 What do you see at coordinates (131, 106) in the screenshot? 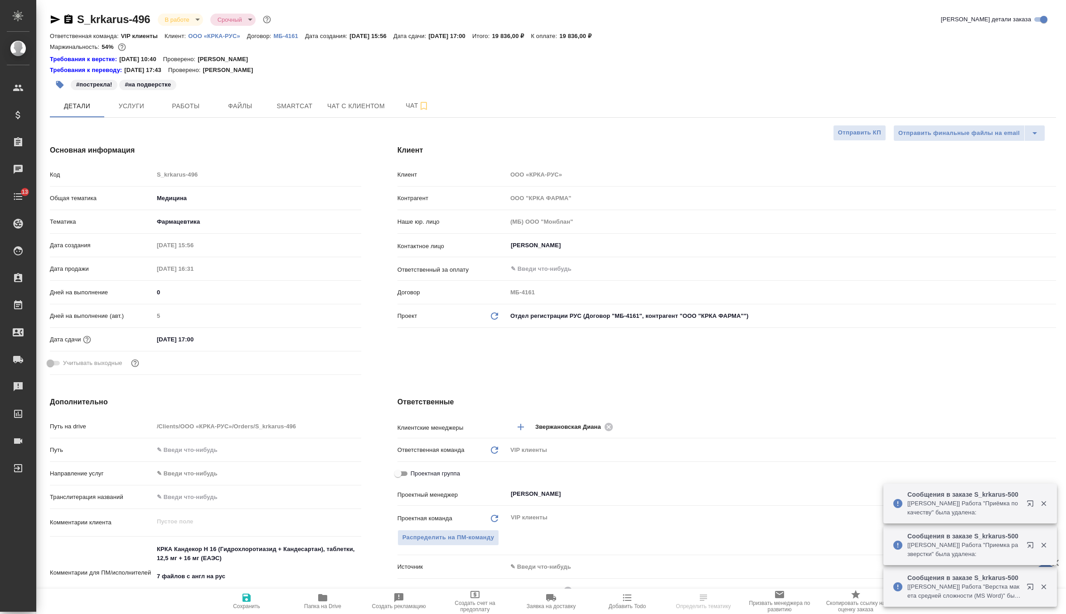
I see `span: Услуги` at bounding box center [131, 106].